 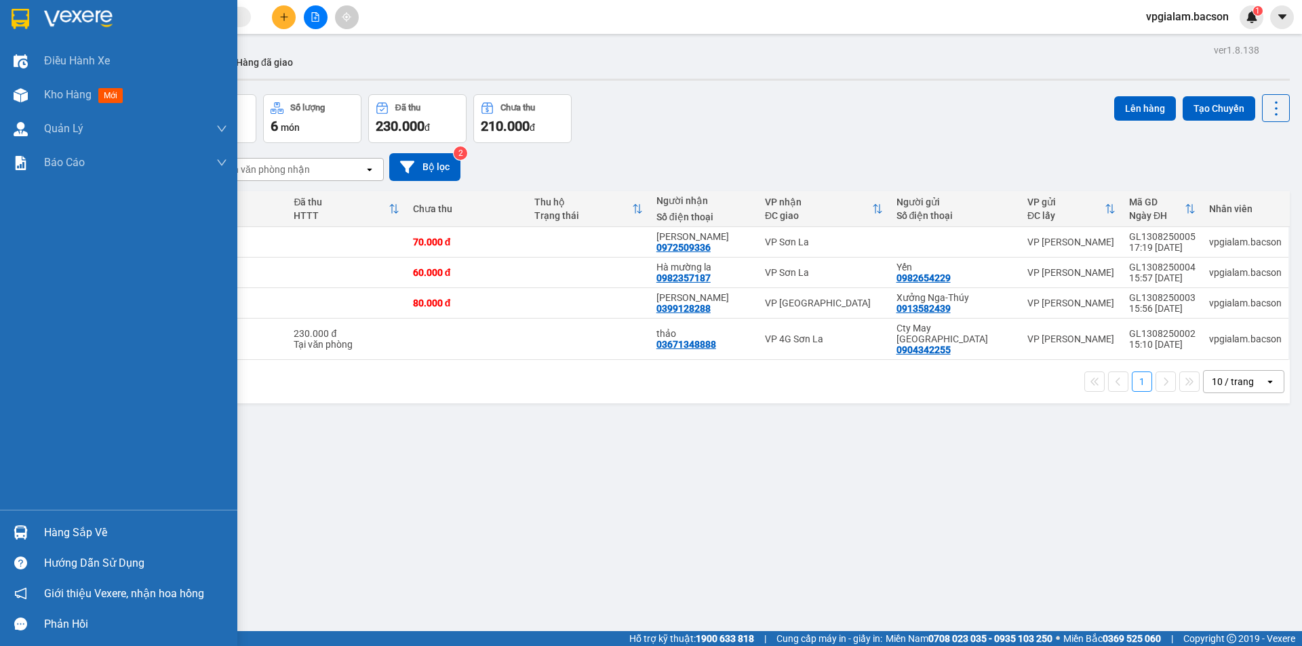 What do you see at coordinates (692, 639) in the screenshot?
I see `span: Hỗ trợ kỹ thuật:` at bounding box center [692, 639].